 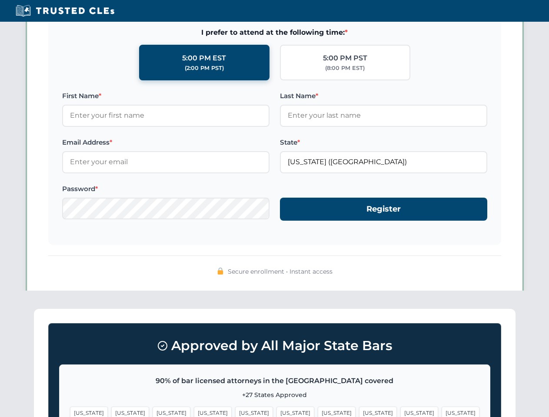 I want to click on label: State, so click(x=383, y=143).